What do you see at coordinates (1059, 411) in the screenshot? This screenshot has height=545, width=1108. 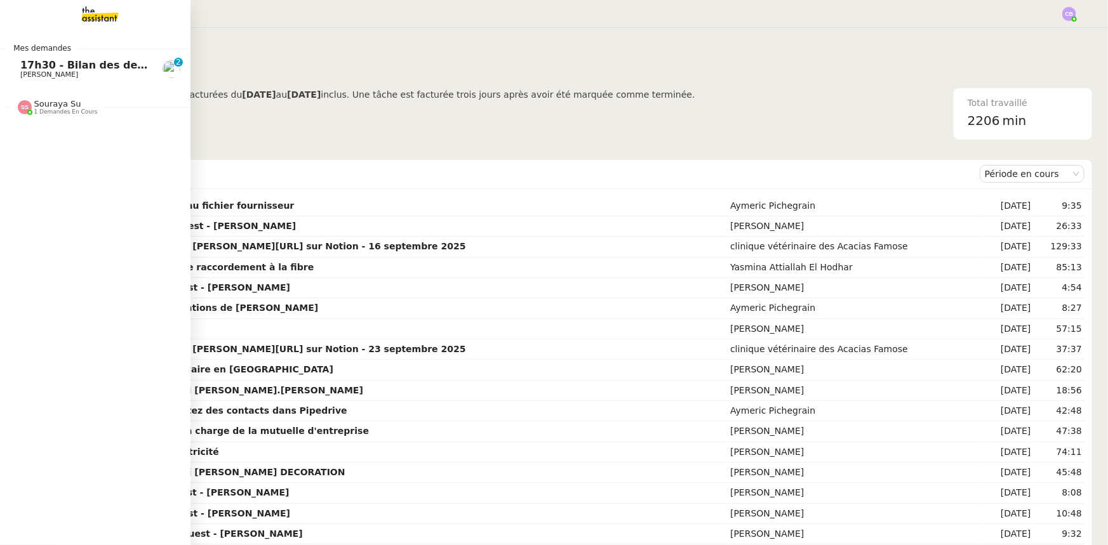 I see `td: 42:48` at bounding box center [1059, 411].